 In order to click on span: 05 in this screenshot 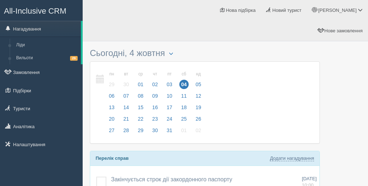, I will do `click(198, 84)`.